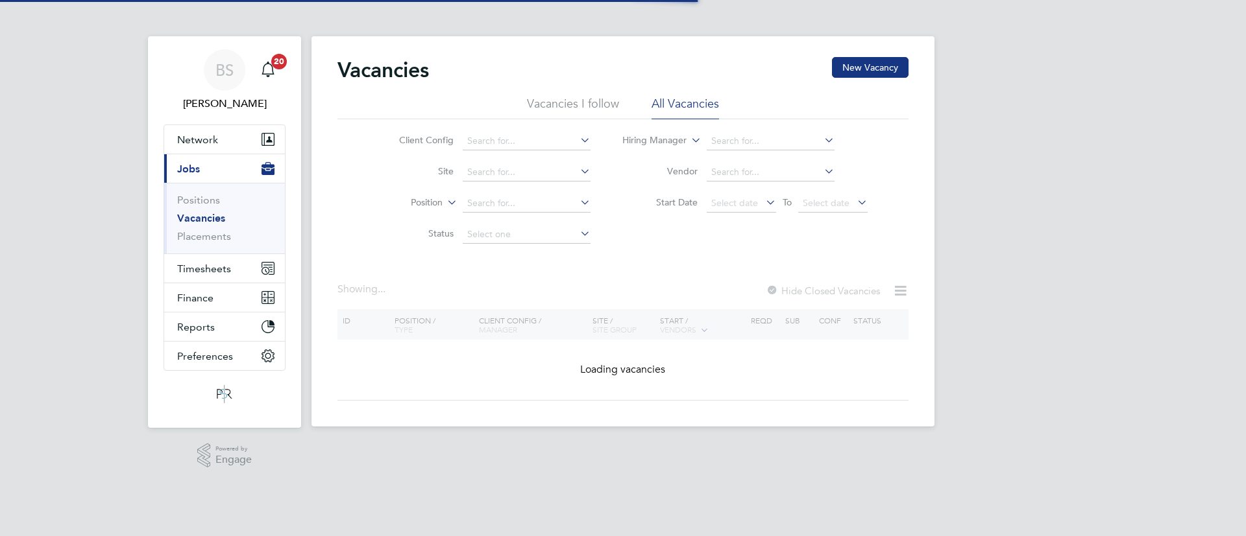  I want to click on span: Network, so click(197, 139).